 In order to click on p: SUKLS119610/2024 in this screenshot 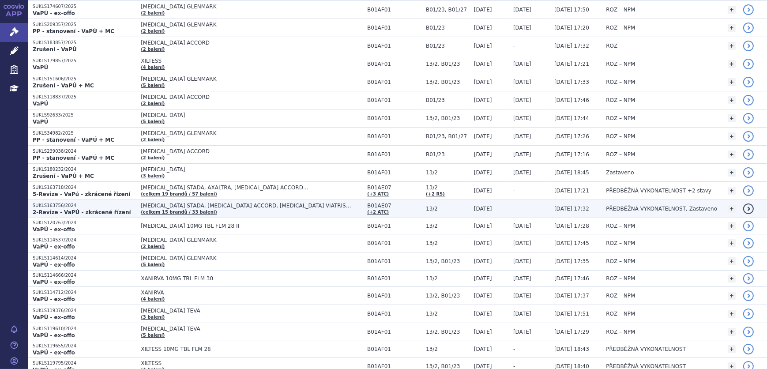, I will do `click(84, 329)`.